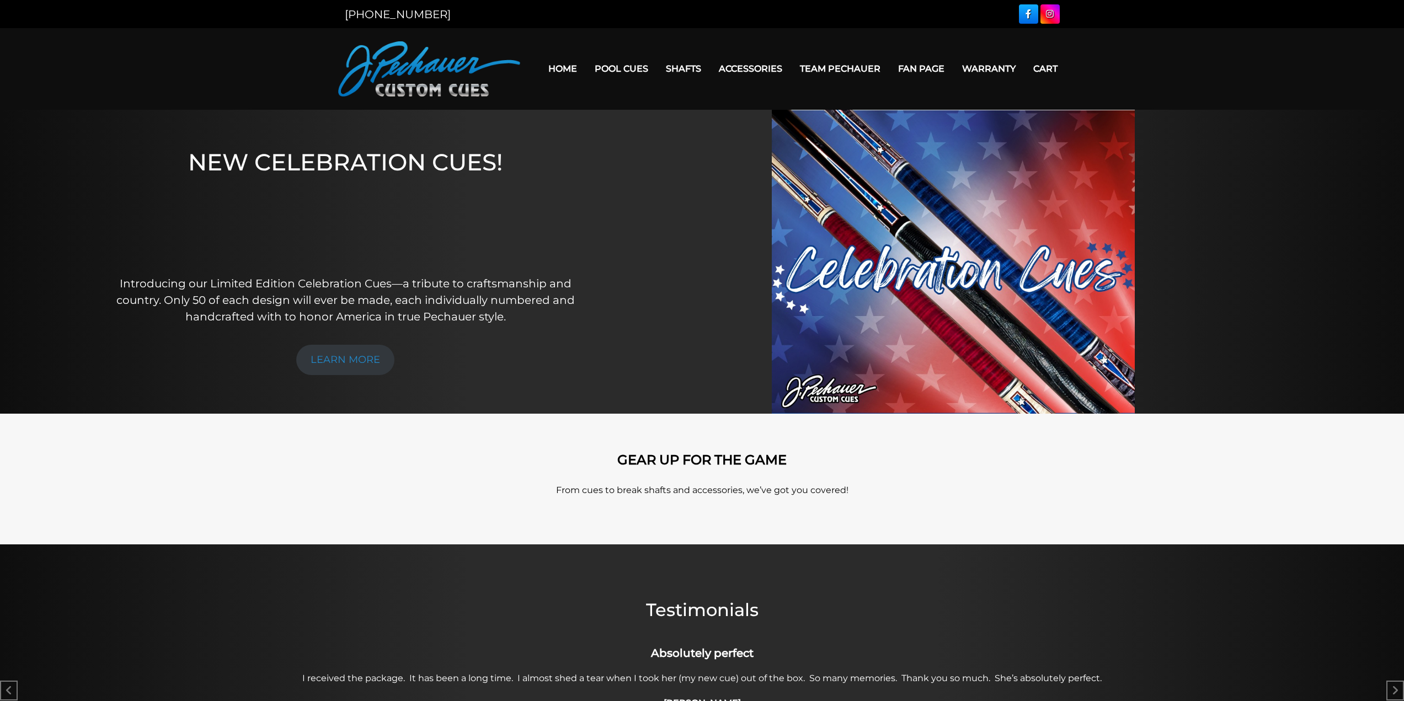 Image resolution: width=1404 pixels, height=701 pixels. What do you see at coordinates (345, 204) in the screenshot?
I see `h1: NEW CELEBRATION CUES!` at bounding box center [345, 204].